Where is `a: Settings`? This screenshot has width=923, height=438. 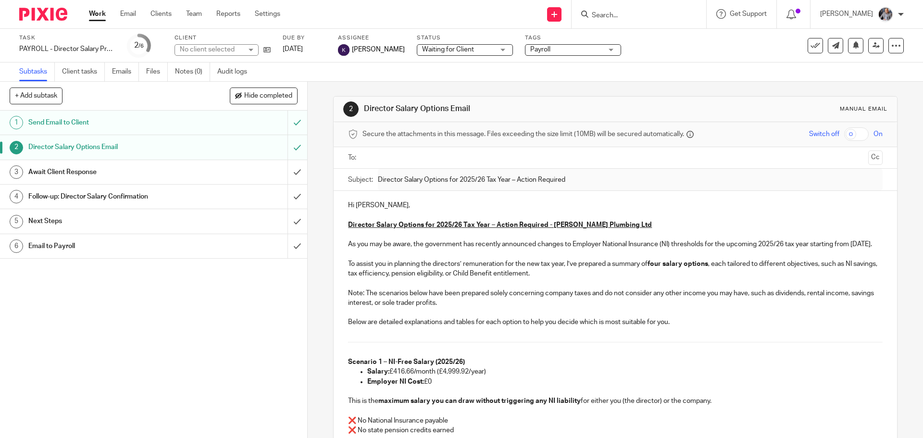
a: Settings is located at coordinates (267, 14).